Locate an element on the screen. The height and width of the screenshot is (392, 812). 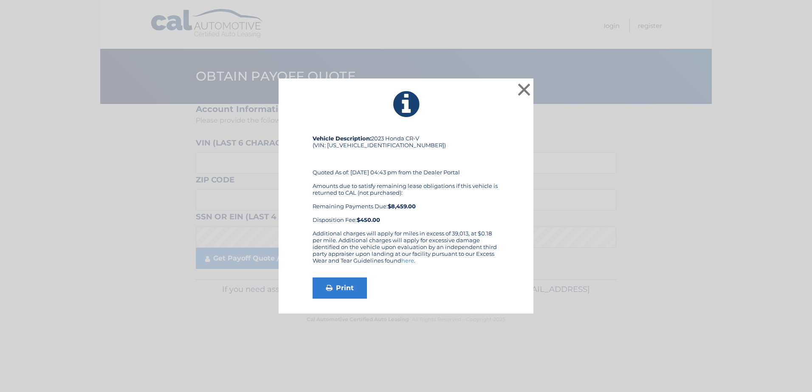
strong: Vehicle Description: is located at coordinates (342, 138).